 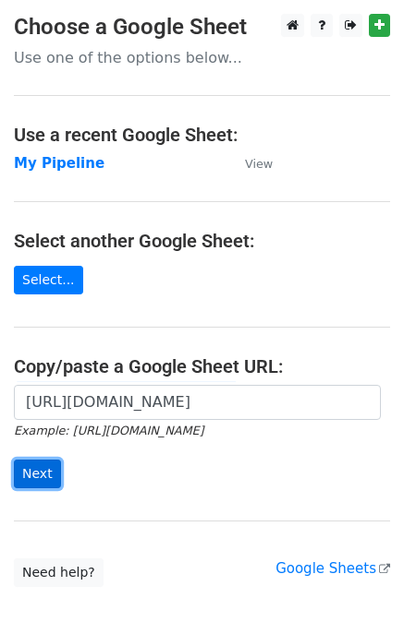 I want to click on h3: Choose a Google Sheet, so click(x=201, y=27).